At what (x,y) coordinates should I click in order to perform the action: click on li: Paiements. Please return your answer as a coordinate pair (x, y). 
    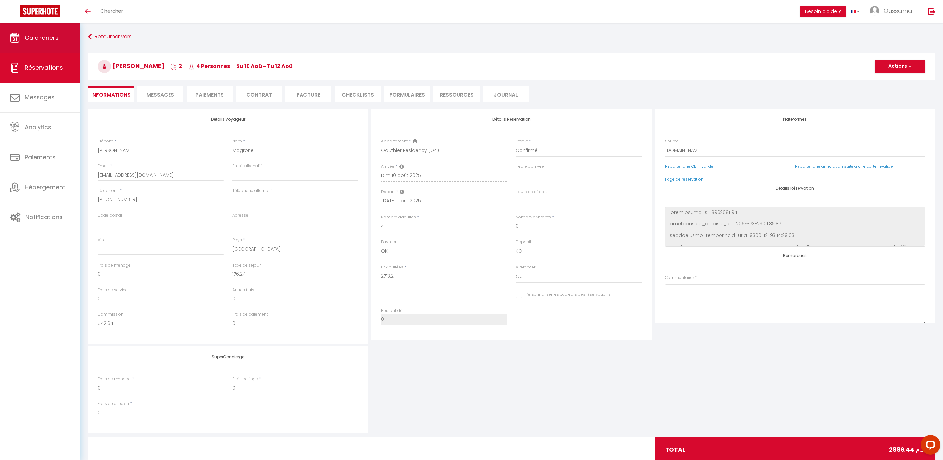
    Looking at the image, I should click on (210, 94).